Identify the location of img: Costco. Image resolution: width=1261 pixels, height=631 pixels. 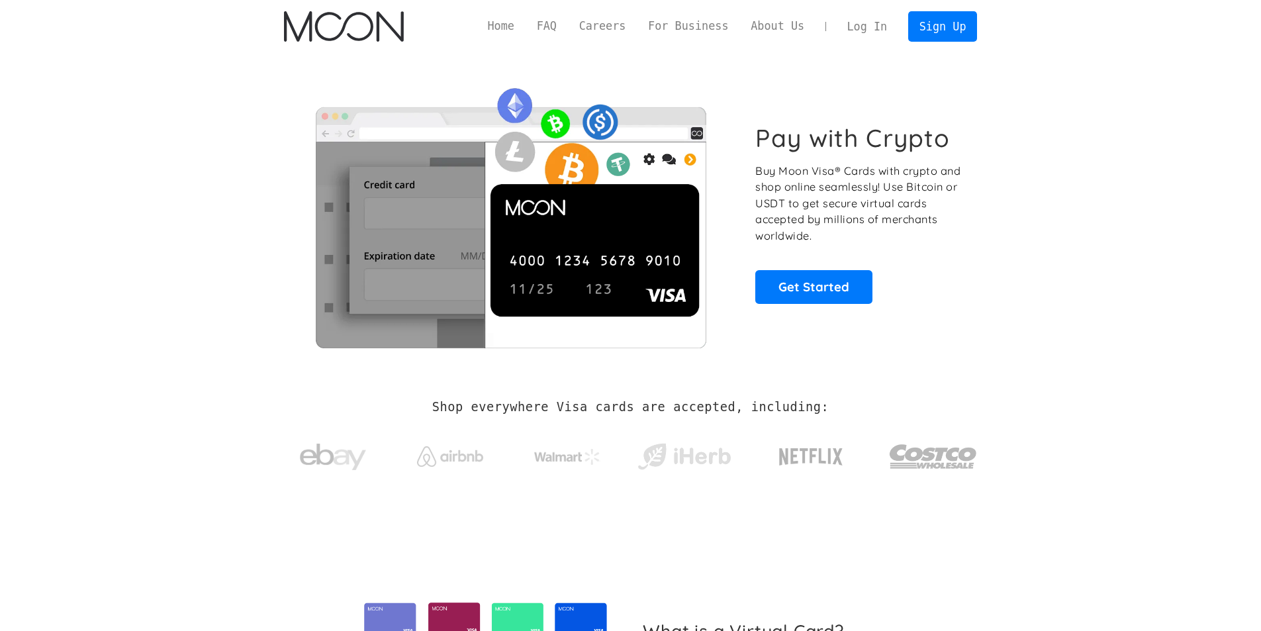
(934, 456).